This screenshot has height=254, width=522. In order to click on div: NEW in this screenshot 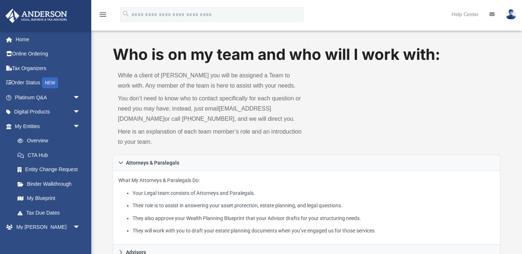, I will do `click(50, 83)`.